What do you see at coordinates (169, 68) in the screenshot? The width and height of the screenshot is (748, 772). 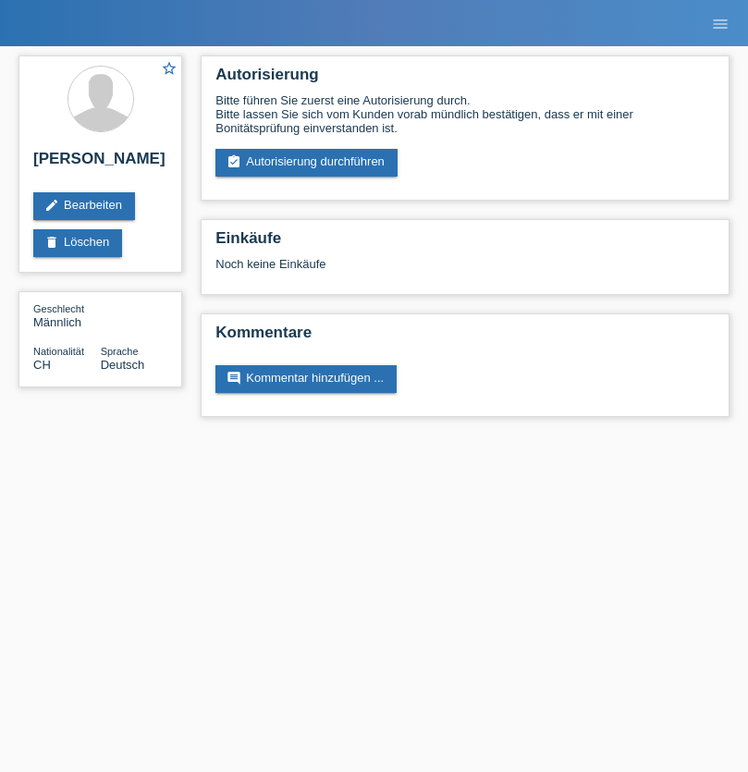 I see `i: star_border` at bounding box center [169, 68].